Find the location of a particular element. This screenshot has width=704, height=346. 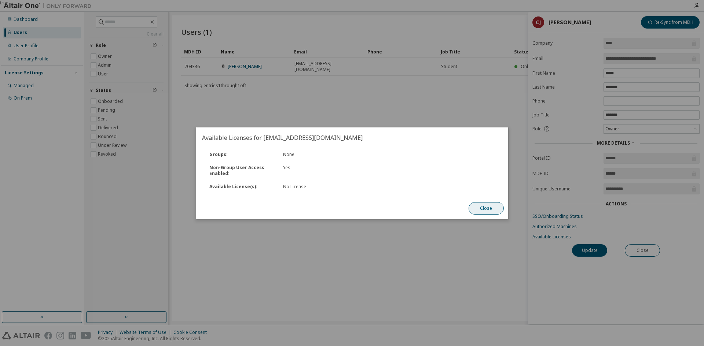

div: None is located at coordinates (333, 155).